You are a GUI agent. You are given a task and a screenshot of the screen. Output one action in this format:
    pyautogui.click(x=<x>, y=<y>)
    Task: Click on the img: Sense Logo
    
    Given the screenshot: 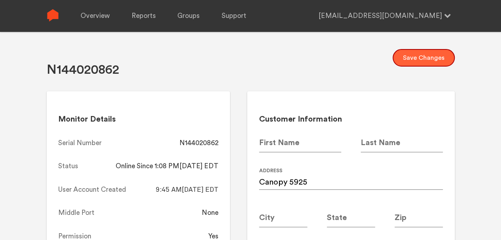 What is the action you would take?
    pyautogui.click(x=53, y=15)
    